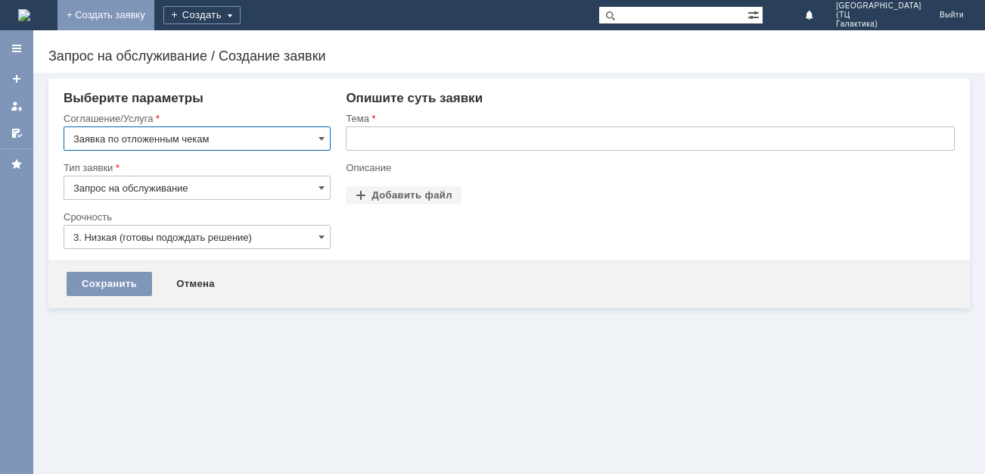 The width and height of the screenshot is (985, 474). What do you see at coordinates (755, 14) in the screenshot?
I see `span: Расширенный поиск` at bounding box center [755, 14].